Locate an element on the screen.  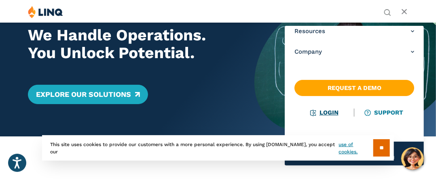
h2: We Handle Operations. You Unlock Potential. is located at coordinates (132, 45).